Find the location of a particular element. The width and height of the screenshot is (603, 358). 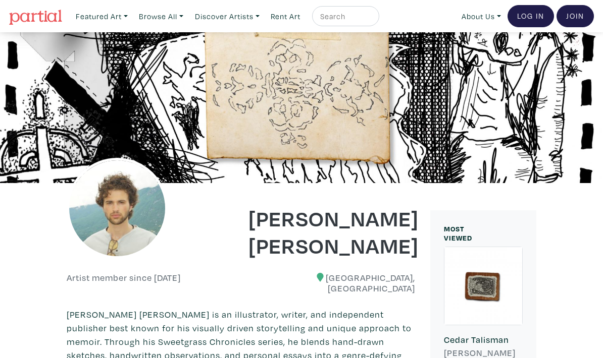

a: About Us is located at coordinates (481, 16).